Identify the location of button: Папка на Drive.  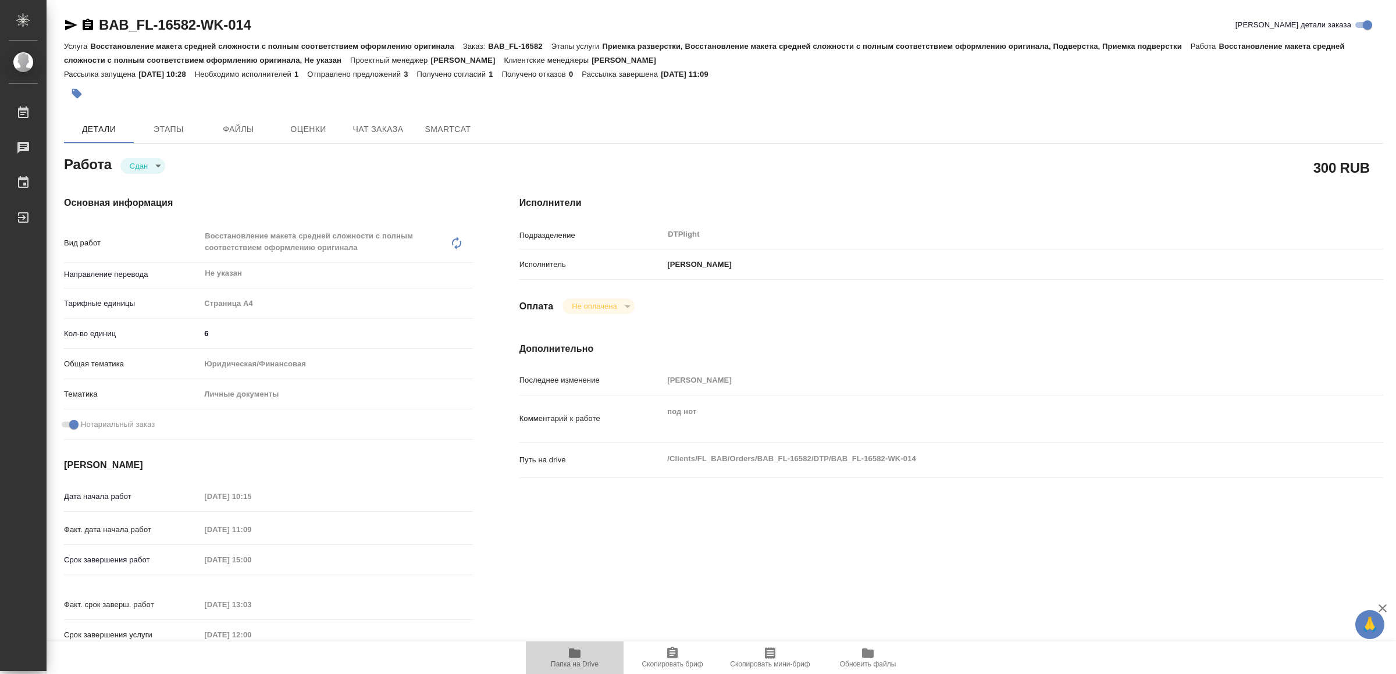
(575, 658).